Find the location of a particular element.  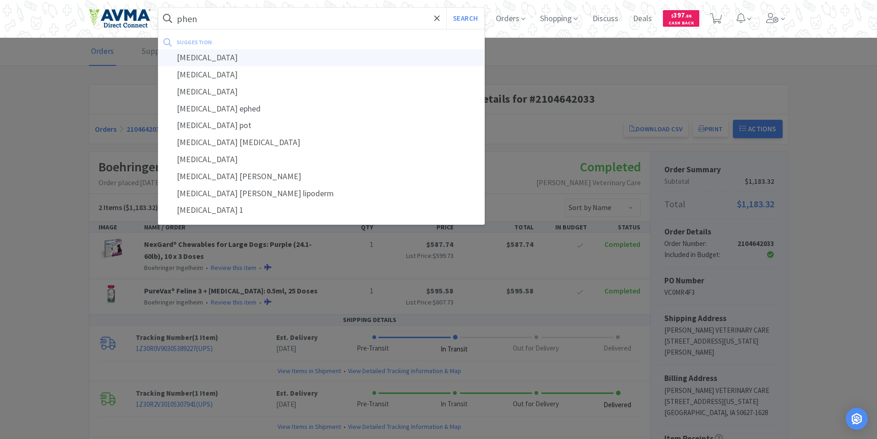

span: 397 is located at coordinates (681, 15).